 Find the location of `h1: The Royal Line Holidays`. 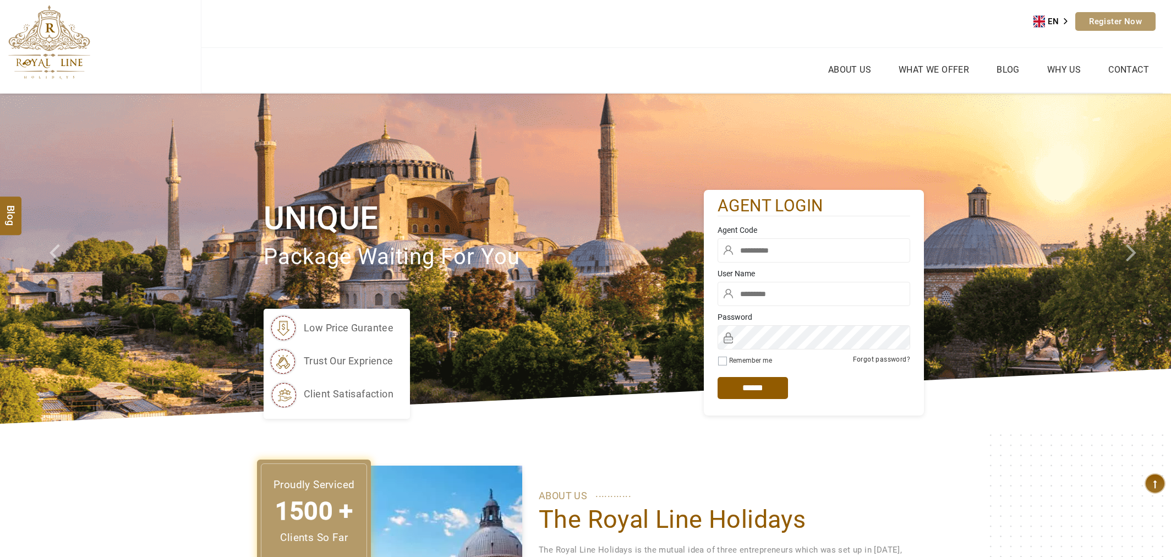

h1: The Royal Line Holidays is located at coordinates (723, 519).